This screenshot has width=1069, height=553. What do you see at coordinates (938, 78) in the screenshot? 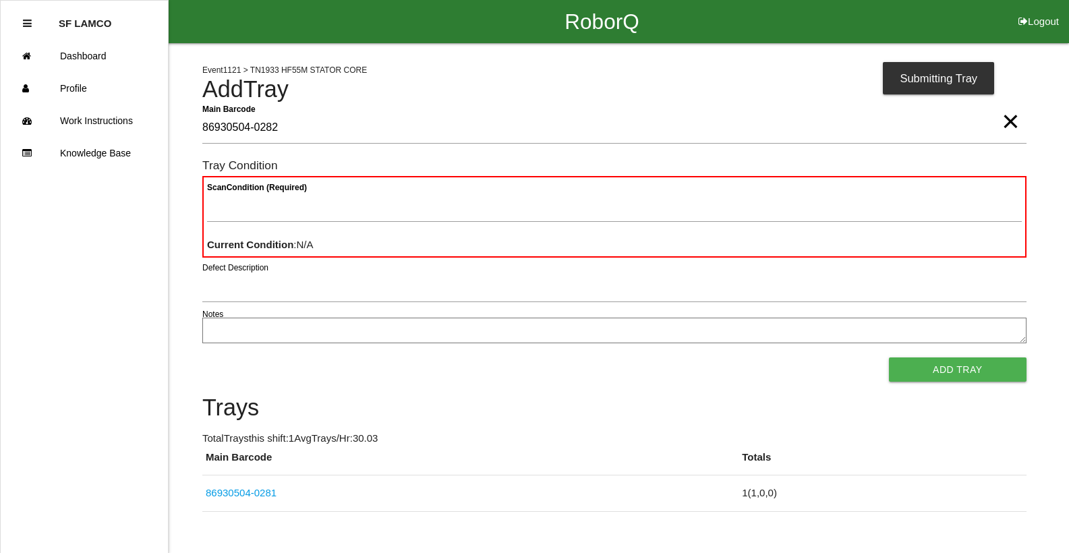
I see `div: Submitting Tray` at bounding box center [938, 78].